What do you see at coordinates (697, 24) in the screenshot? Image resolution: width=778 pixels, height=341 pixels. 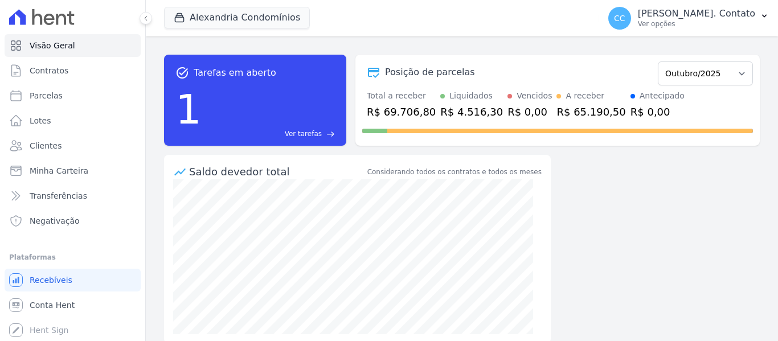 I see `p: Ver opções` at bounding box center [697, 24].